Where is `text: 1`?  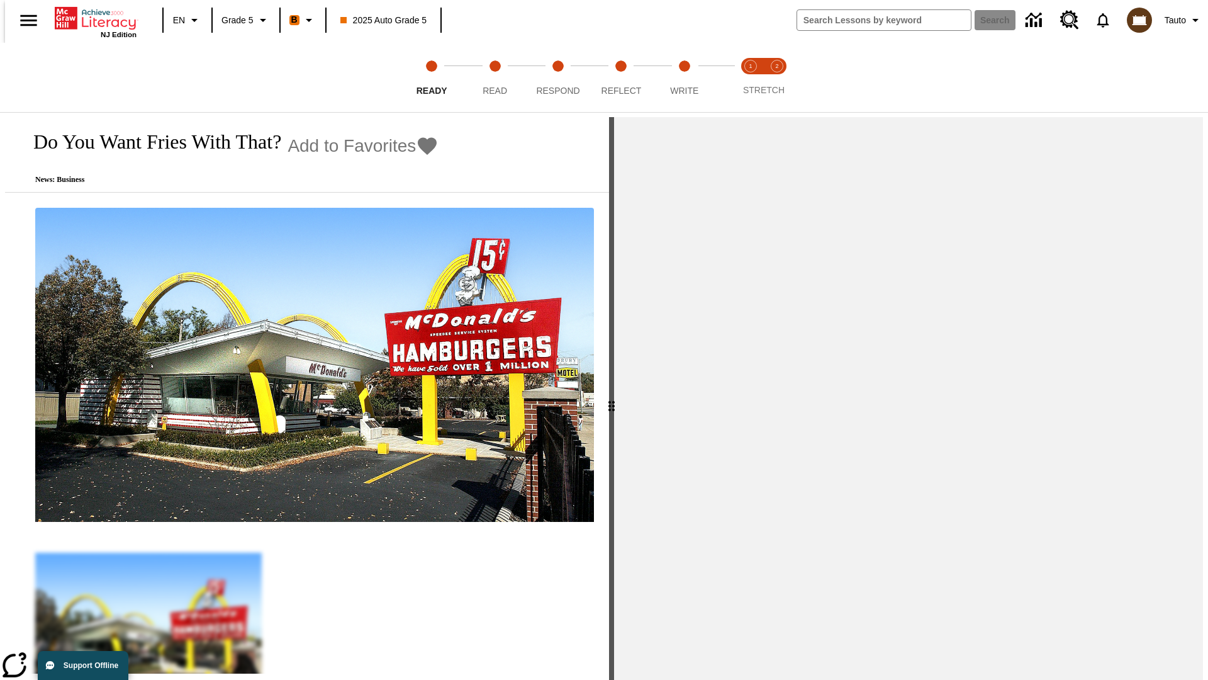
text: 1 is located at coordinates (750, 66).